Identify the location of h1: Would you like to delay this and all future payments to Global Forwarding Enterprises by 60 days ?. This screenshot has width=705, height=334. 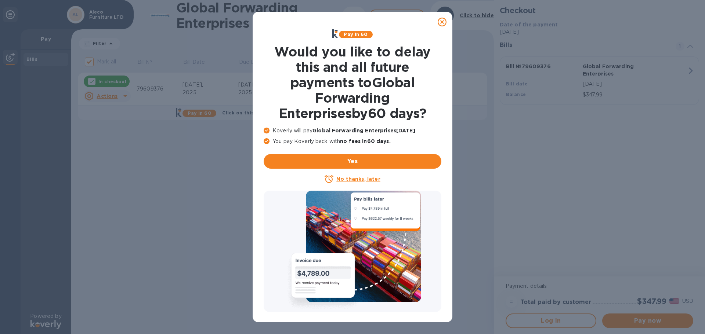
(352, 83).